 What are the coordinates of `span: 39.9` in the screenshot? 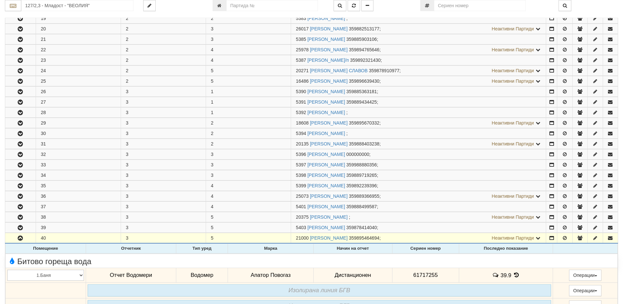 It's located at (506, 275).